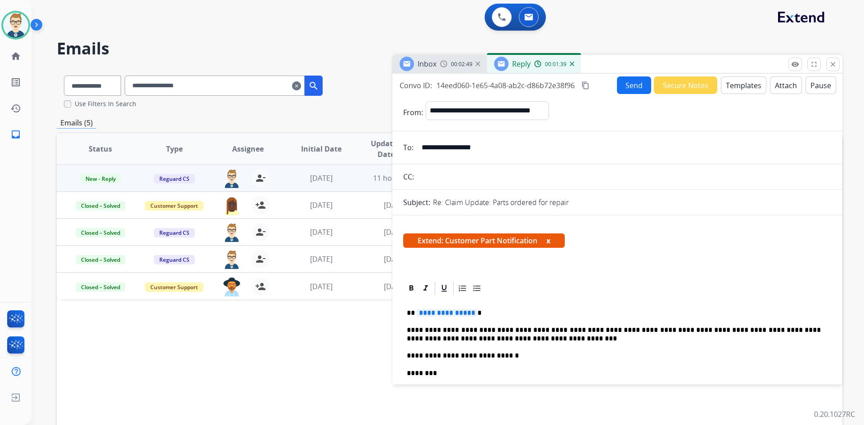 The width and height of the screenshot is (864, 425). I want to click on button: Secure Notes, so click(686, 85).